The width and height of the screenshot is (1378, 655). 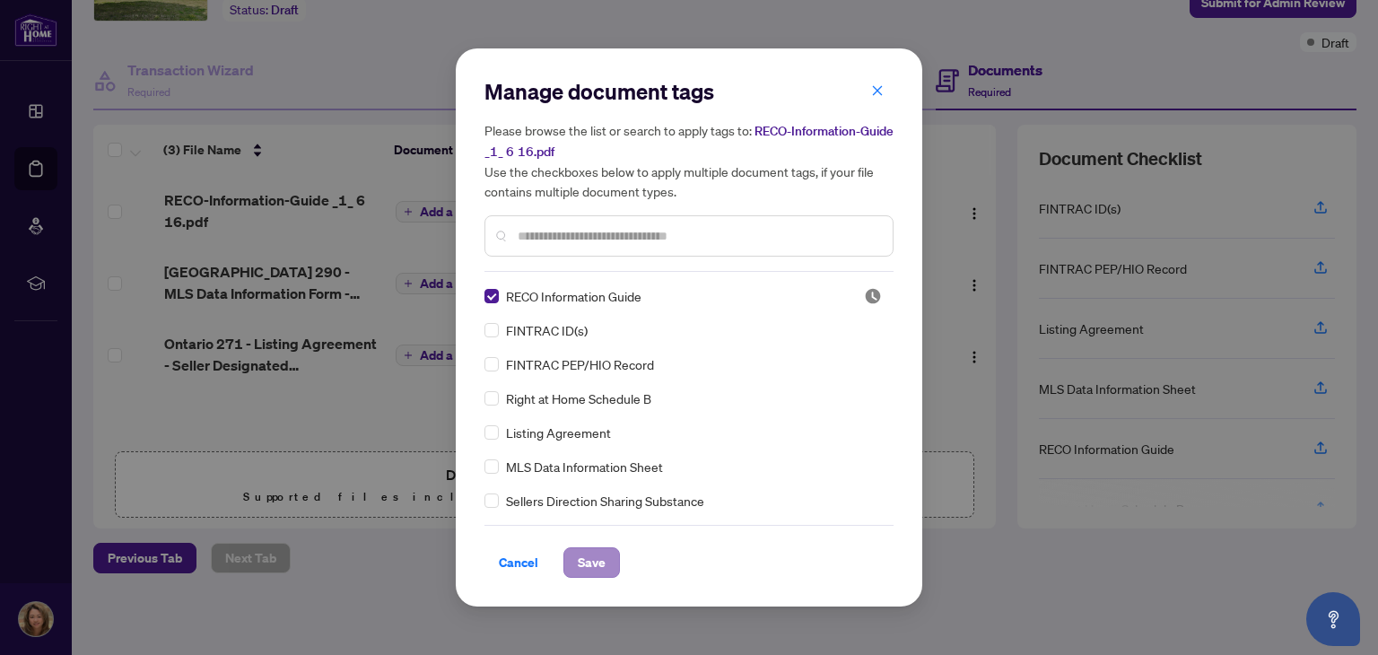 I want to click on span: close, so click(x=877, y=91).